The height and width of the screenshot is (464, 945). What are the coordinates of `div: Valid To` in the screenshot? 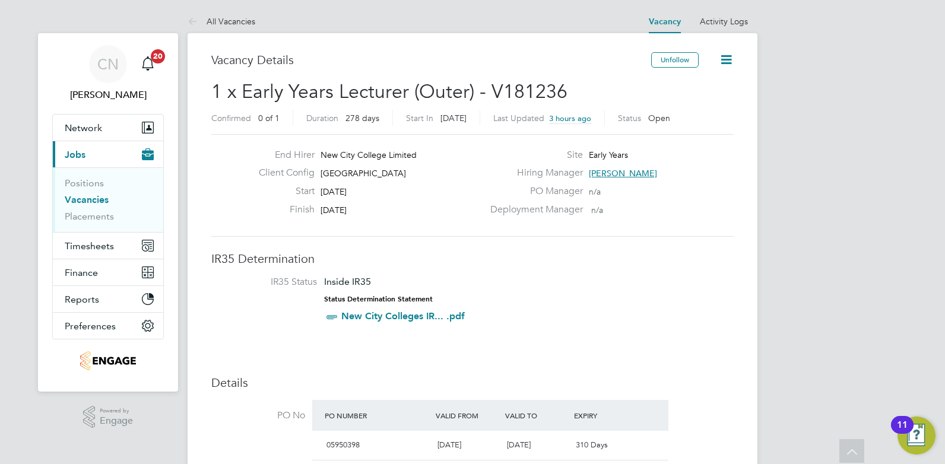 It's located at (536, 415).